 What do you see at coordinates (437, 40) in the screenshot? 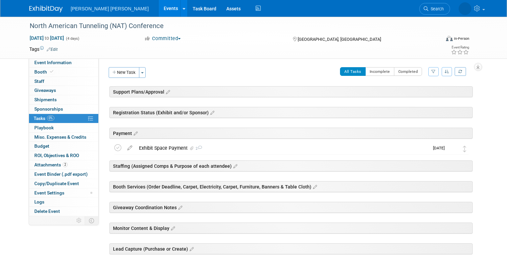
I see `div: Event Format` at bounding box center [437, 40].